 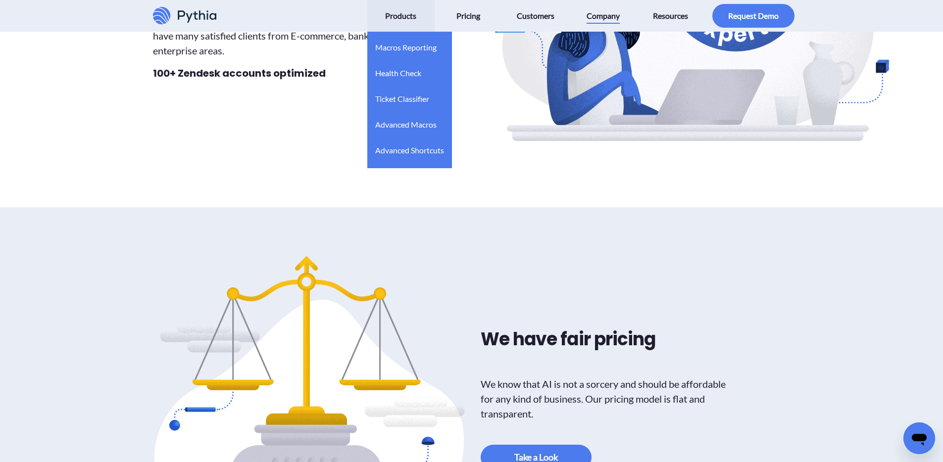 I want to click on span: Customers, so click(x=536, y=16).